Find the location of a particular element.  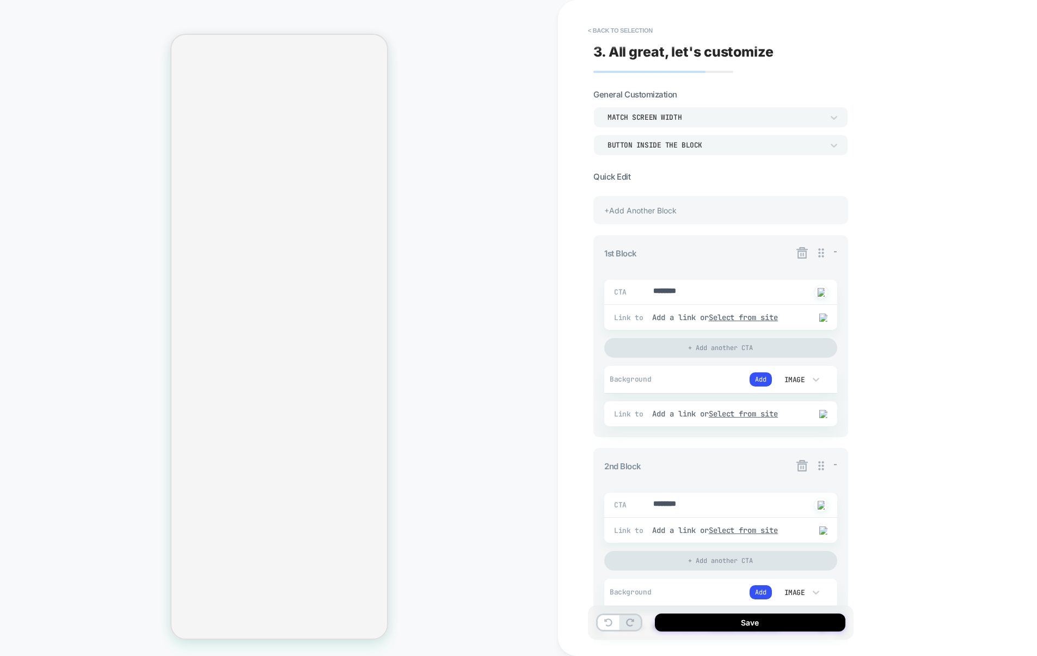

span: Quick Edit is located at coordinates (612, 176).